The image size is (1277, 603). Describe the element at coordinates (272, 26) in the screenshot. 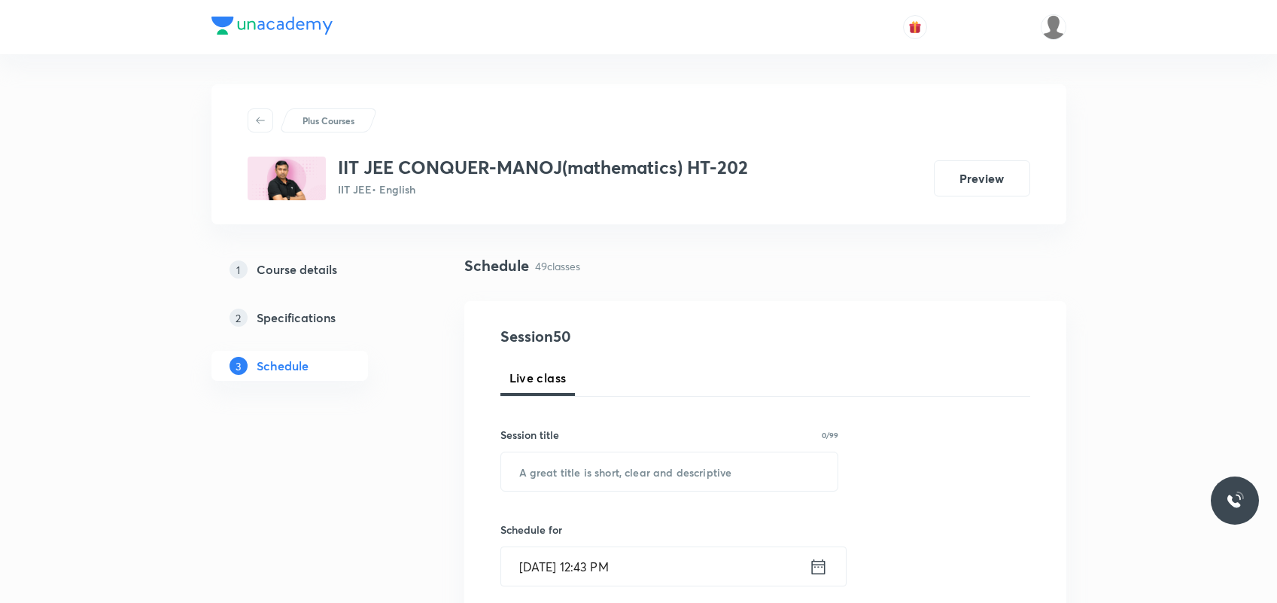

I see `img: Company Logo` at that location.